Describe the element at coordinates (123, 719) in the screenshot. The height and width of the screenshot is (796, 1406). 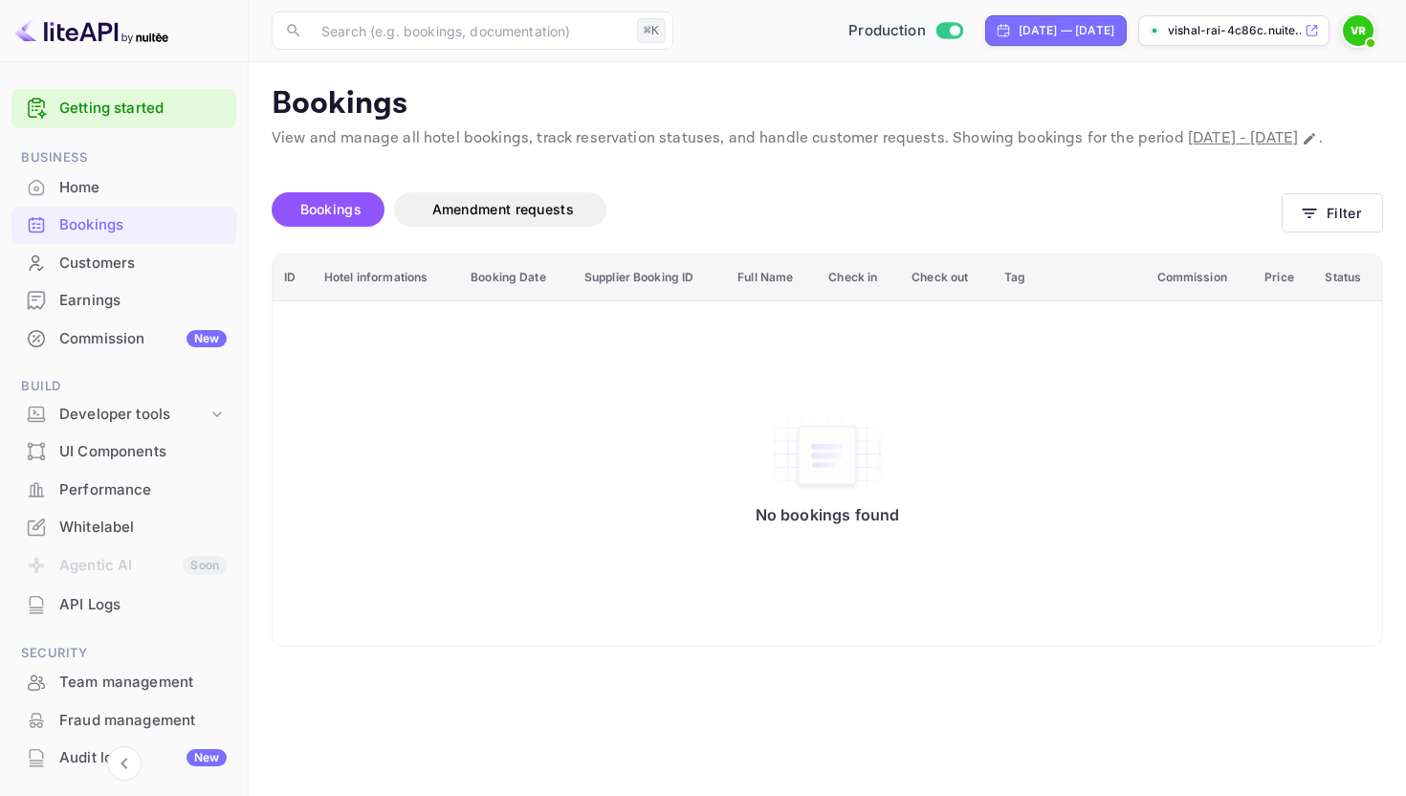
I see `a: Fraud management` at that location.